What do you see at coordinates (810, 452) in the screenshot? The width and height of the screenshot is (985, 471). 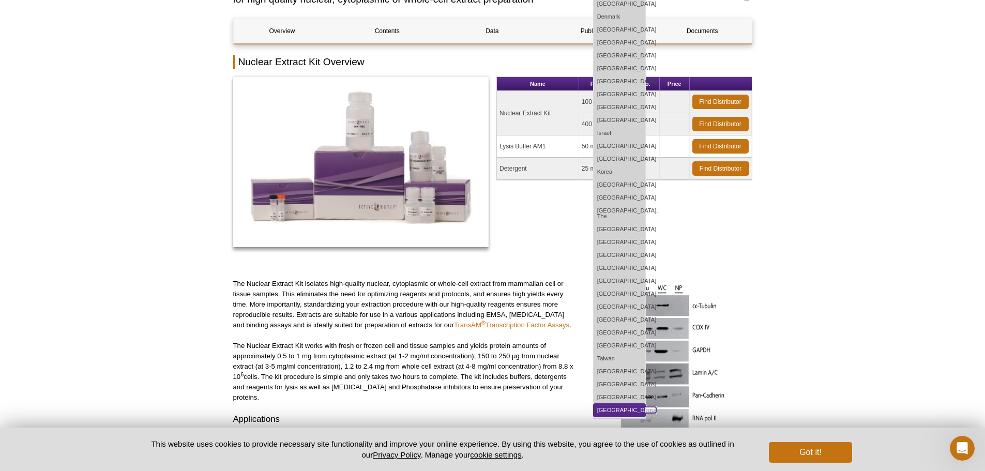 I see `button: Got it!` at bounding box center [810, 452].